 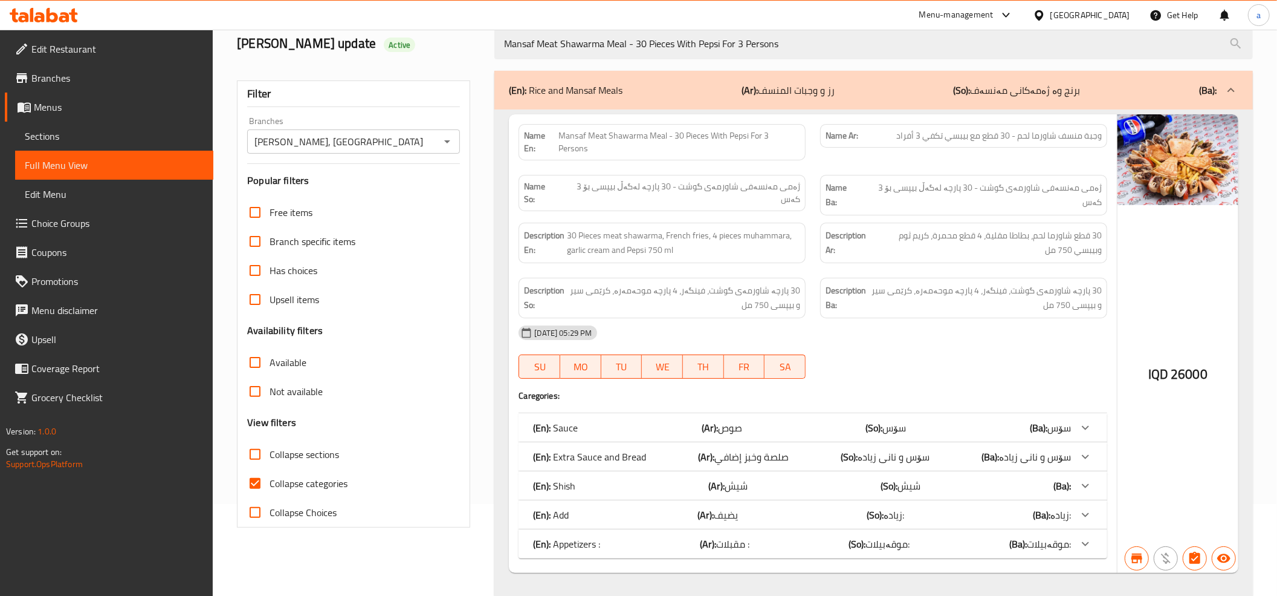 What do you see at coordinates (545, 297) in the screenshot?
I see `strong: Description So:` at bounding box center [545, 297].